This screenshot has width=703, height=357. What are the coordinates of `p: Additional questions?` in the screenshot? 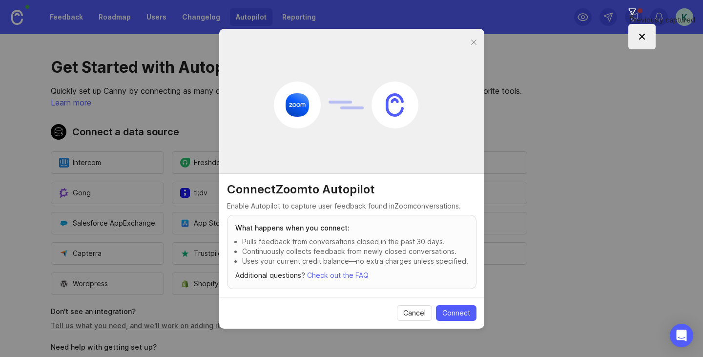 It's located at (352, 276).